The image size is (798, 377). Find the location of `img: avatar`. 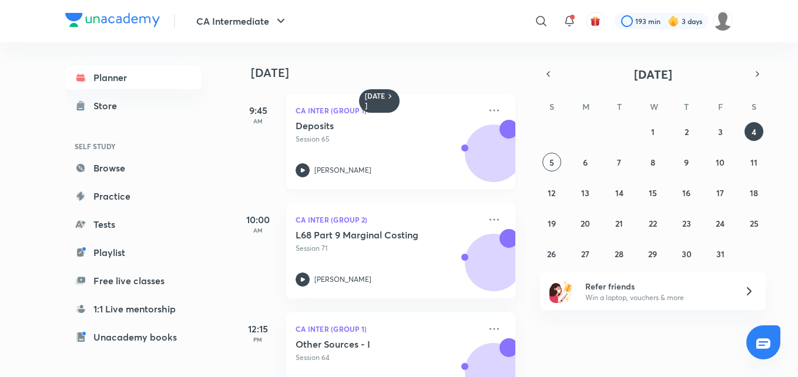

img: avatar is located at coordinates (595, 21).